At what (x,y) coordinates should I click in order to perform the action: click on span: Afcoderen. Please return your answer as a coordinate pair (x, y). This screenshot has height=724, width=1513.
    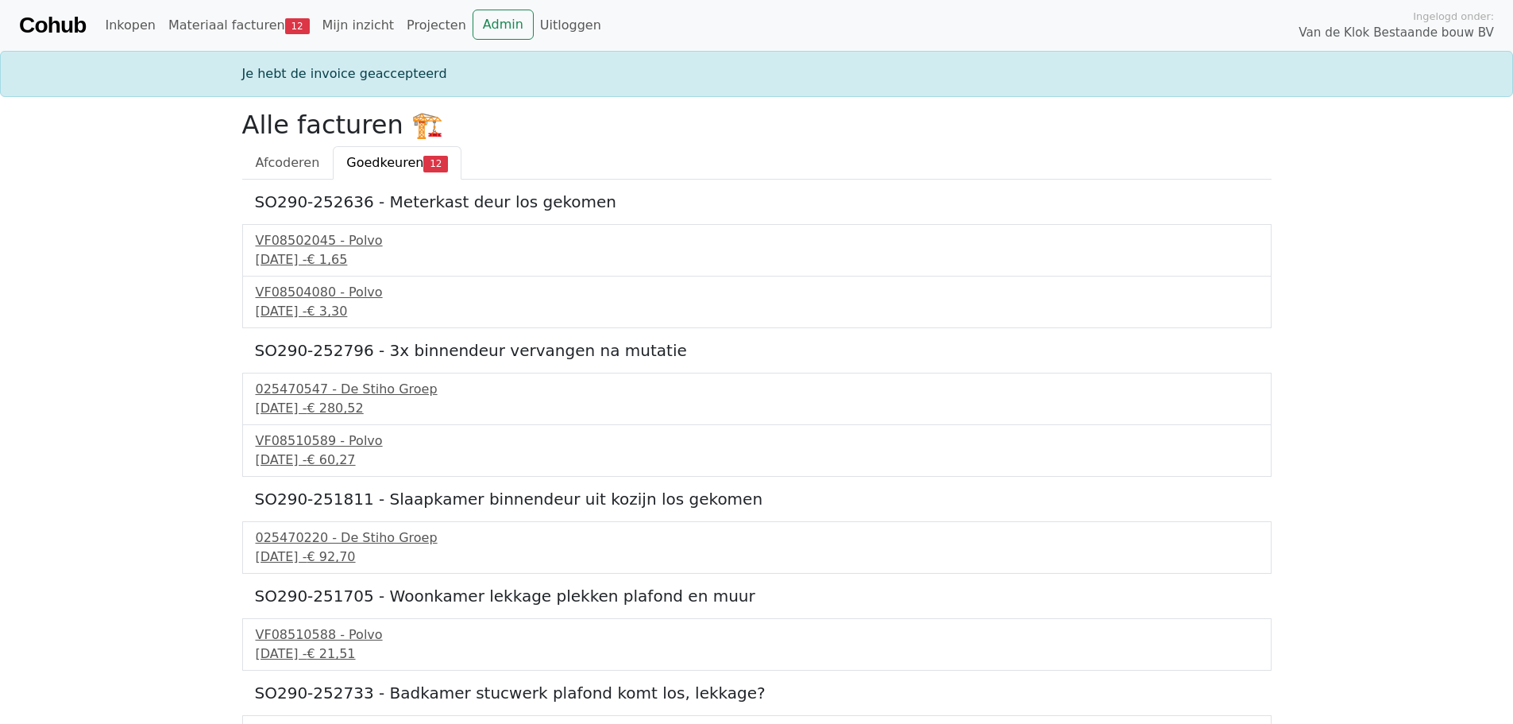
    Looking at the image, I should click on (288, 162).